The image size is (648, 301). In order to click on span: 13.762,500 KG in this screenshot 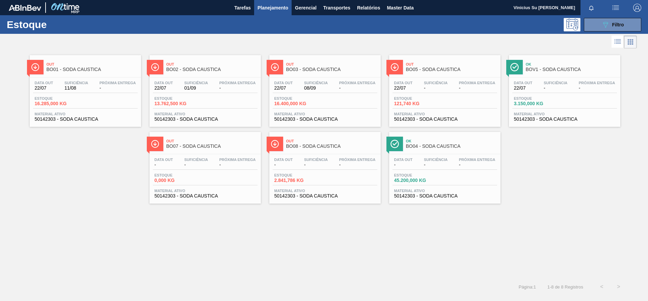, I will do `click(178, 103)`.